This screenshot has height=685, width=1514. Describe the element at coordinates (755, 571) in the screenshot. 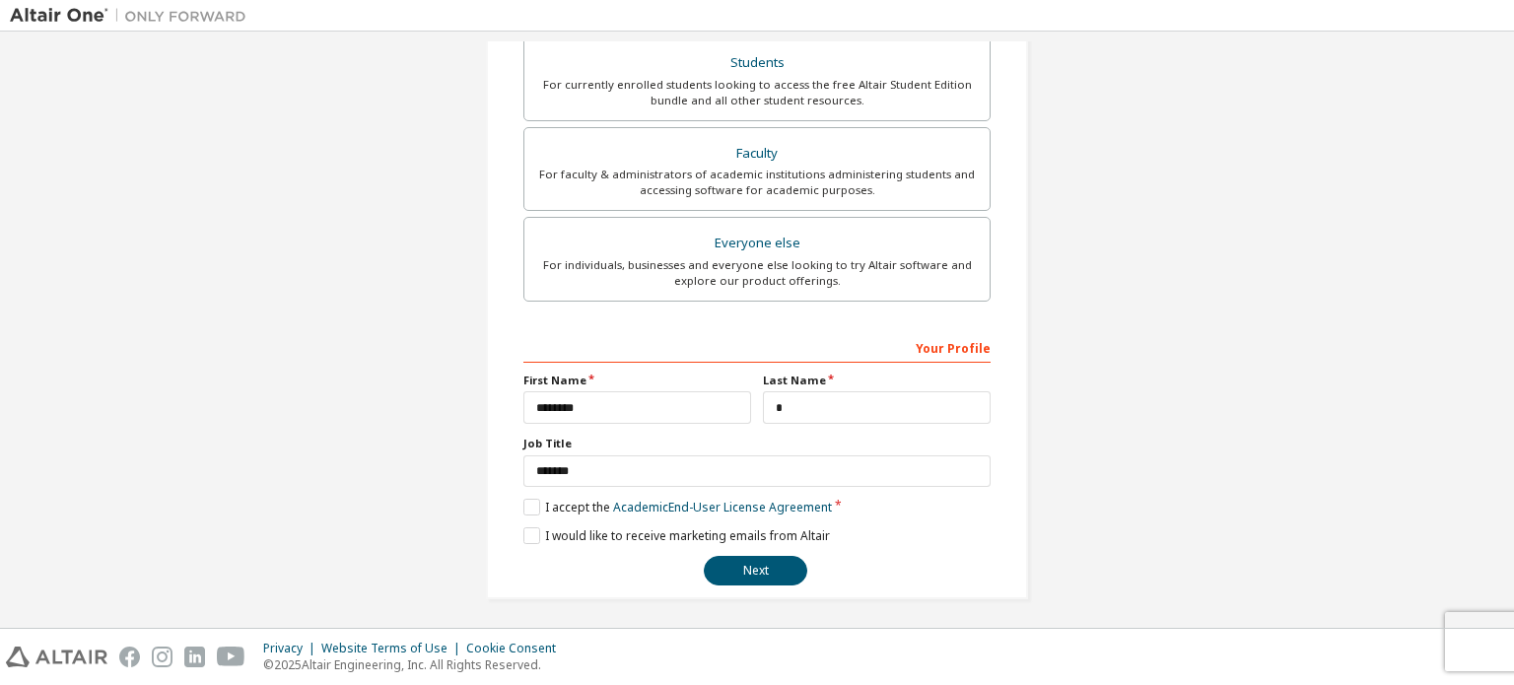

I see `button: Next` at that location.